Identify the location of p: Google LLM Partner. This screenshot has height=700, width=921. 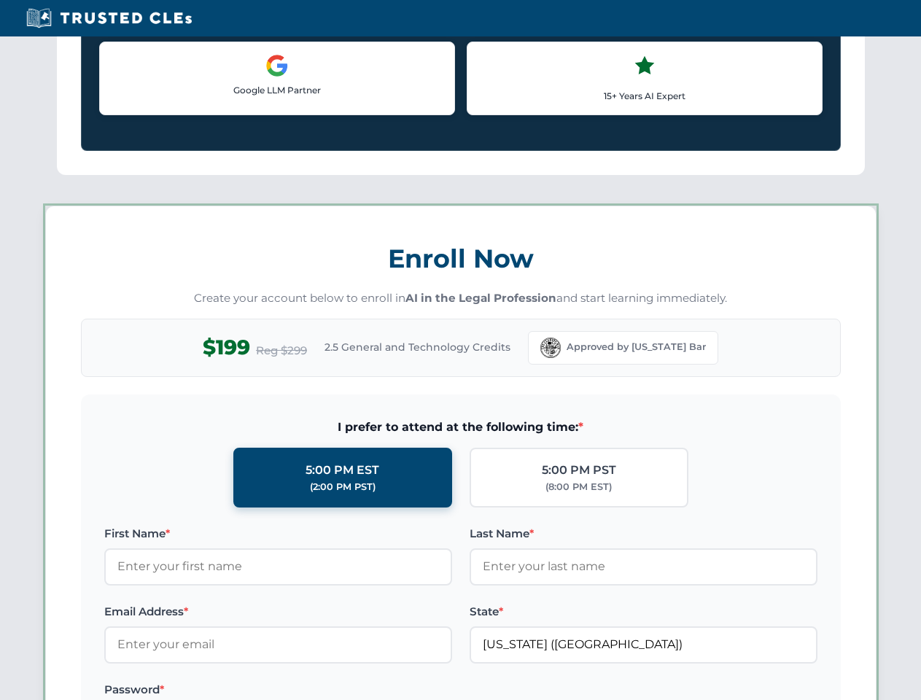
(277, 90).